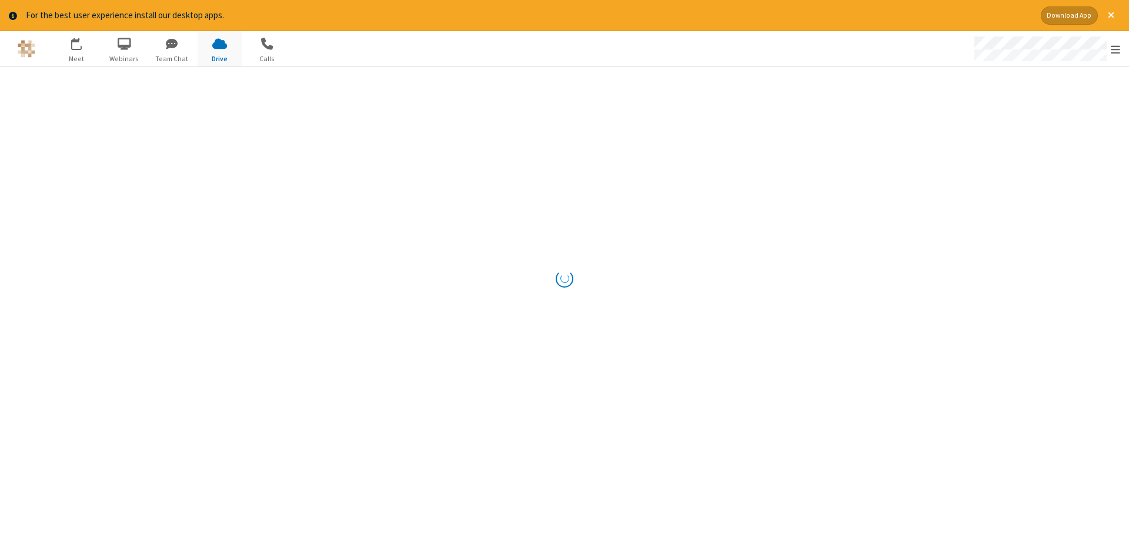  Describe the element at coordinates (26, 49) in the screenshot. I see `img: QA Selenium DO NOT DELETE OR CHANGE` at that location.